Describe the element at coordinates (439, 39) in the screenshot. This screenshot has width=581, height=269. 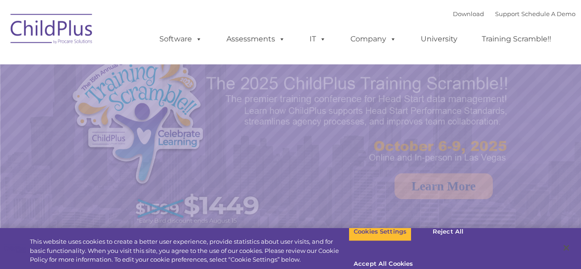
I see `a: University` at that location.